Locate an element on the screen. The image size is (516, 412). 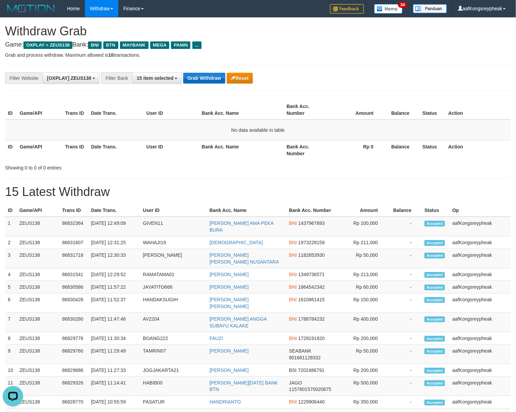
td: 8 is located at coordinates (11, 339).